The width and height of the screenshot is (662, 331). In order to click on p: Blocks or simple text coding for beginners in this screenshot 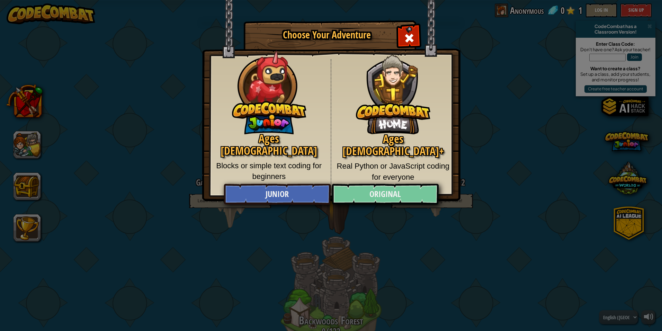, I will do `click(269, 171)`.